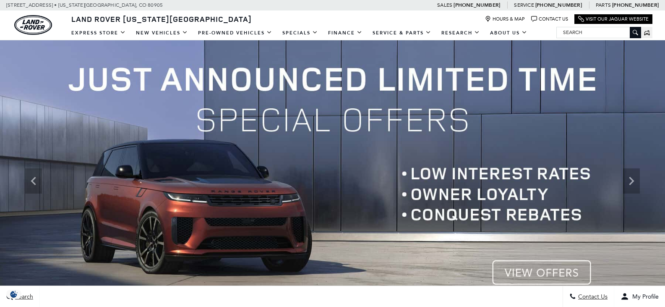  I want to click on div: Previous, so click(34, 181).